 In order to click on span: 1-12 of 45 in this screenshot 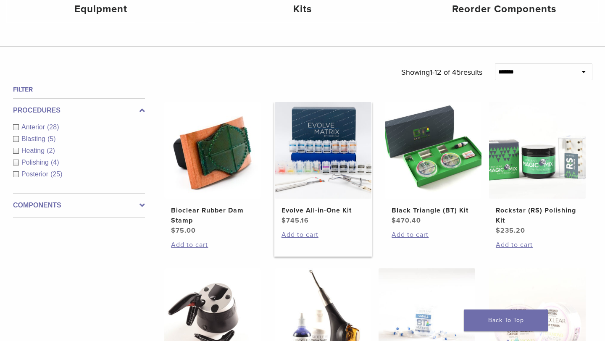, I will do `click(445, 72)`.